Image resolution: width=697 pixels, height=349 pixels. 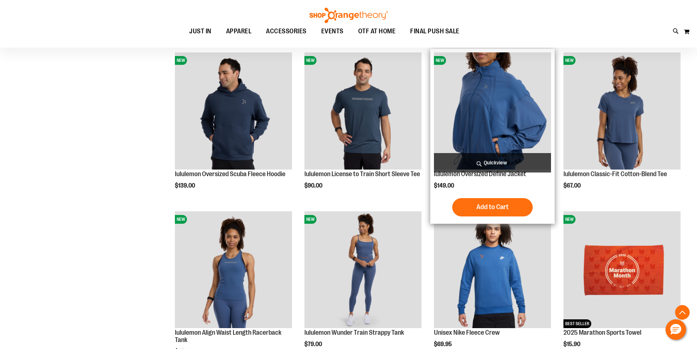 What do you see at coordinates (493, 207) in the screenshot?
I see `span: Add to Cart` at bounding box center [493, 207].